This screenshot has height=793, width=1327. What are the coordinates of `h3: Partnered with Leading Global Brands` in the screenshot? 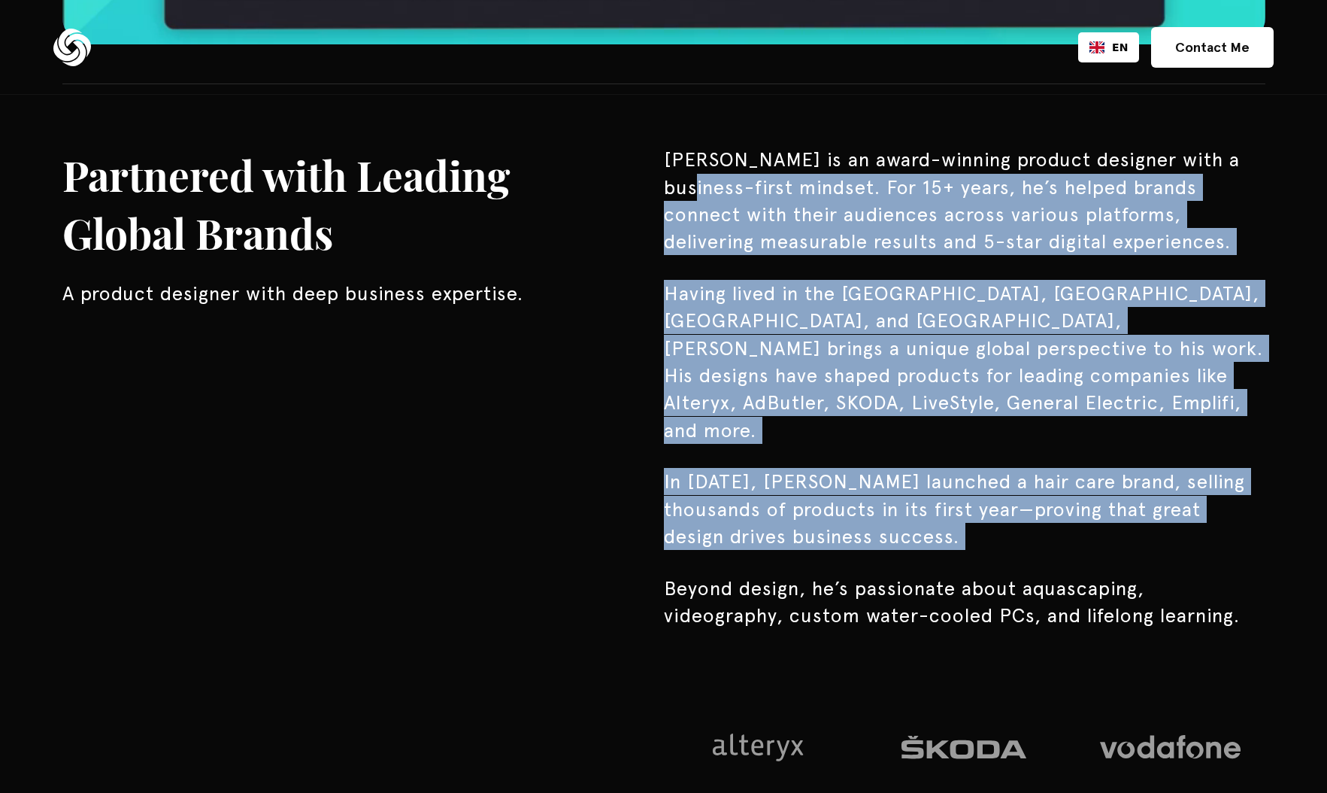 It's located at (344, 204).